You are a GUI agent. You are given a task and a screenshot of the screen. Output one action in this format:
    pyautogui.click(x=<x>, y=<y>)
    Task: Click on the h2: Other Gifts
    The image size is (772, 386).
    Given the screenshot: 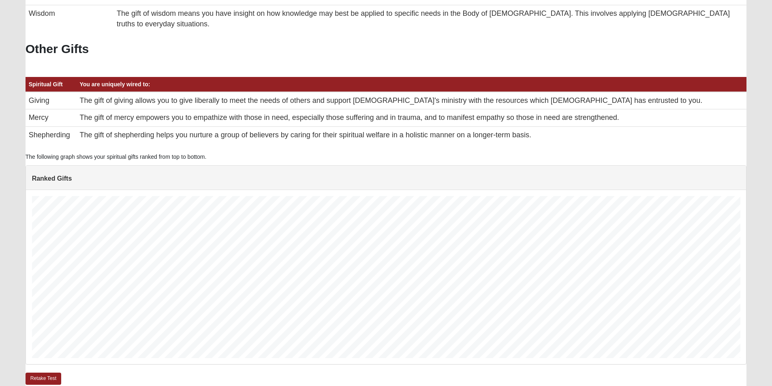 What is the action you would take?
    pyautogui.click(x=386, y=49)
    